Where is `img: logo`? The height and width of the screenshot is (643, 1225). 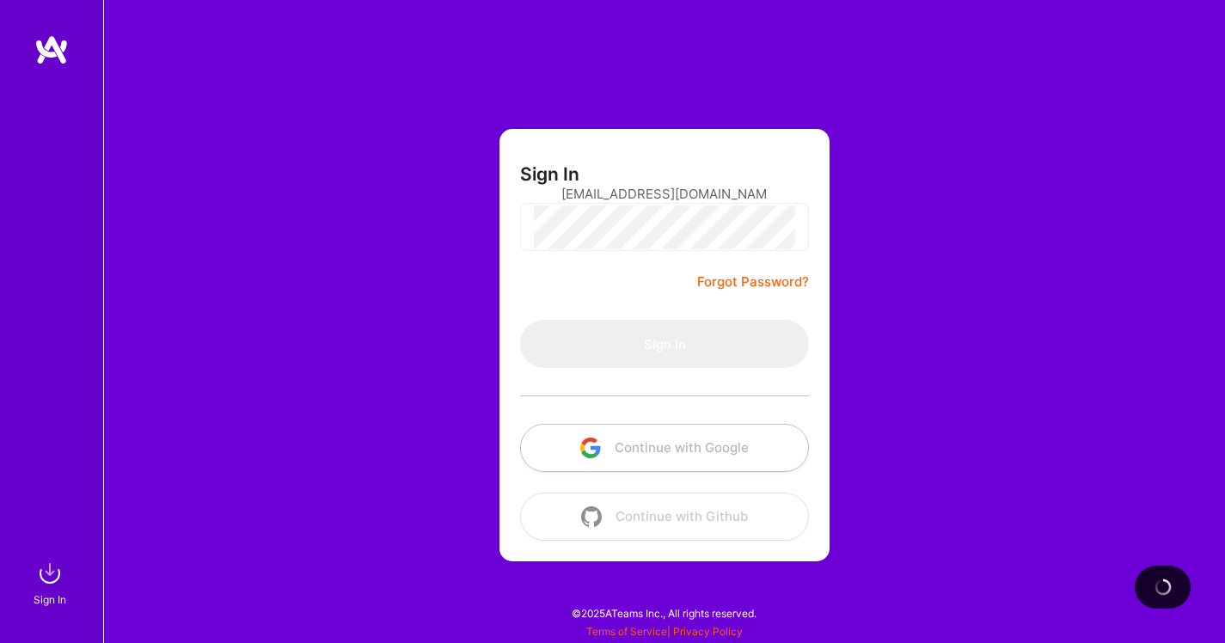
img: logo is located at coordinates (52, 50).